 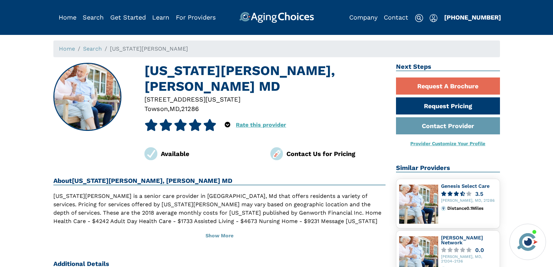 What do you see at coordinates (276, 17) in the screenshot?
I see `img: AgingChoices` at bounding box center [276, 17].